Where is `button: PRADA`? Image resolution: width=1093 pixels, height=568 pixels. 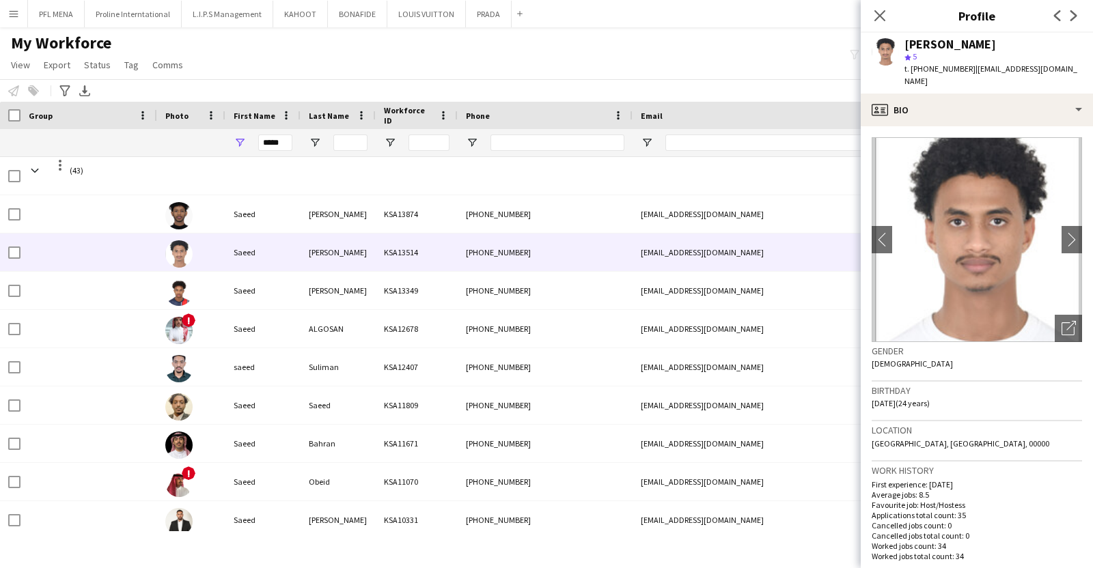
button: PRADA is located at coordinates (489, 14).